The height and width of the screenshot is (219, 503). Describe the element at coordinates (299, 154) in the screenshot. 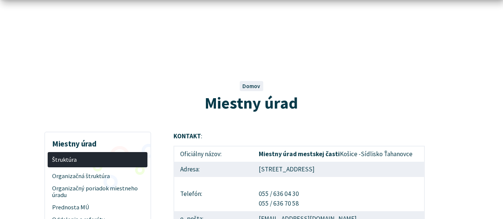

I see `strong: Miestny úrad mestskej časti` at that location.